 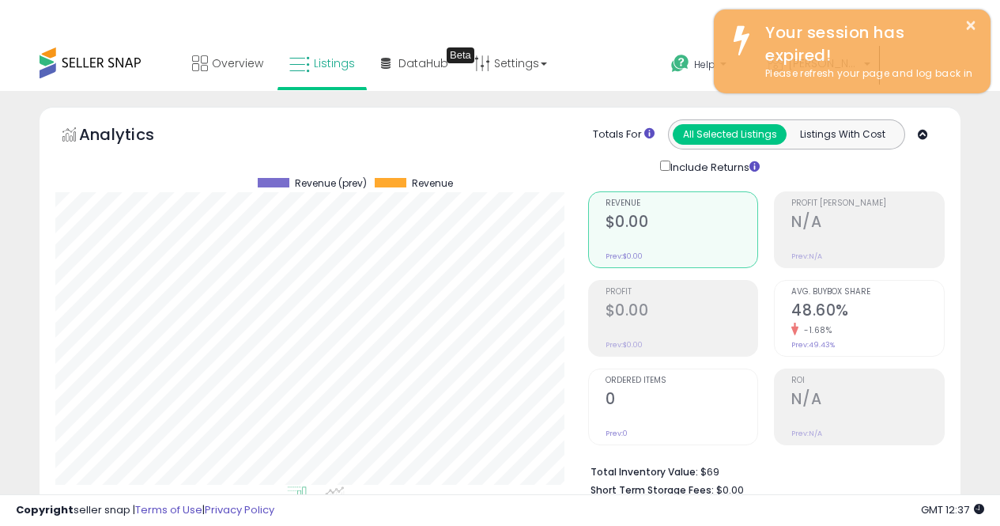 I want to click on li: $69, so click(x=761, y=470).